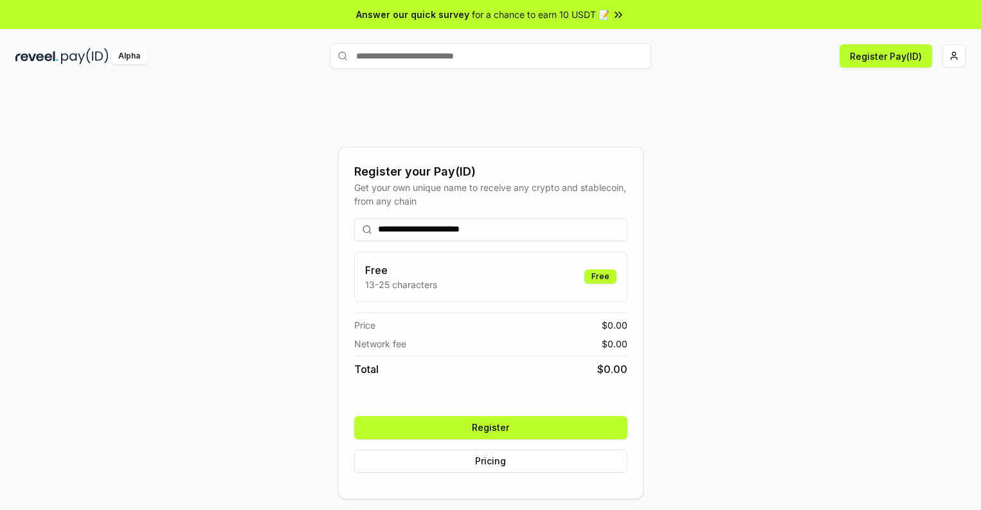 The width and height of the screenshot is (981, 510). What do you see at coordinates (401, 284) in the screenshot?
I see `p: 13-25 characters` at bounding box center [401, 284].